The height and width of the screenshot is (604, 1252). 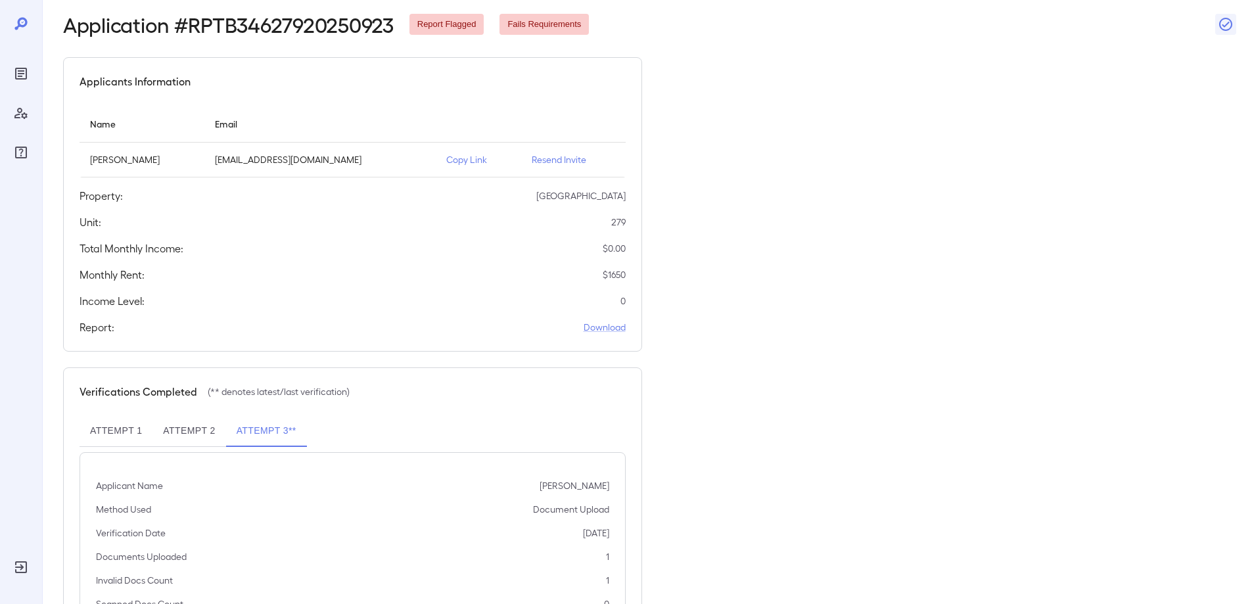 What do you see at coordinates (605, 327) in the screenshot?
I see `a: Download` at bounding box center [605, 327].